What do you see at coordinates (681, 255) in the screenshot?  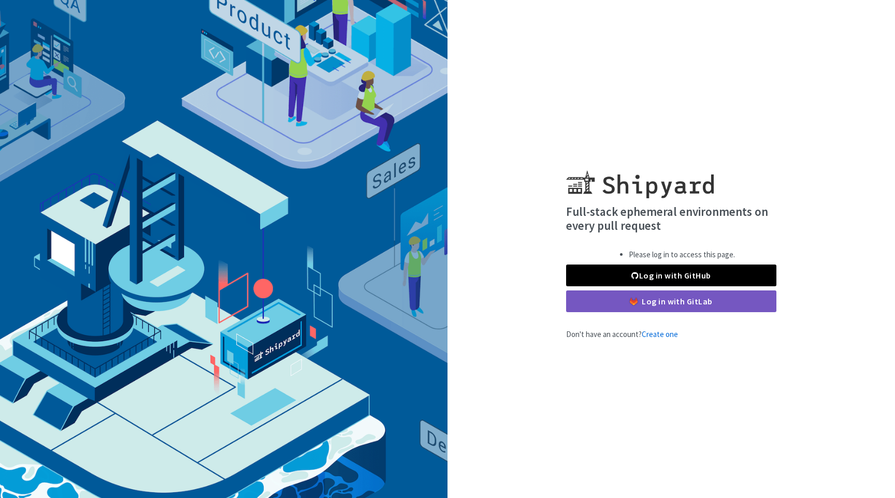 I see `li: Please log in to access this page.` at bounding box center [681, 255].